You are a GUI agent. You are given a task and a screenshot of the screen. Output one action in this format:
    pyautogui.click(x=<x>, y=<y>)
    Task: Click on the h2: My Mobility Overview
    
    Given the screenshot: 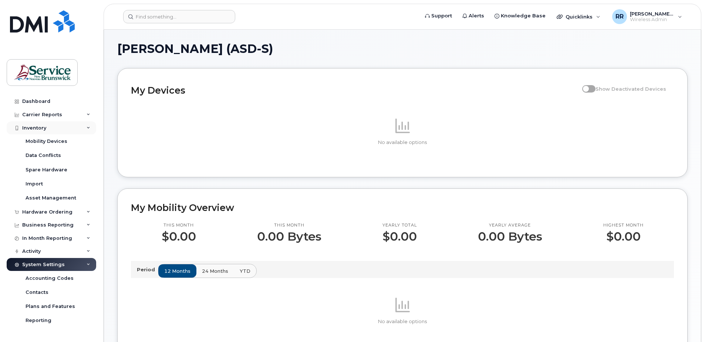 What is the action you would take?
    pyautogui.click(x=402, y=207)
    